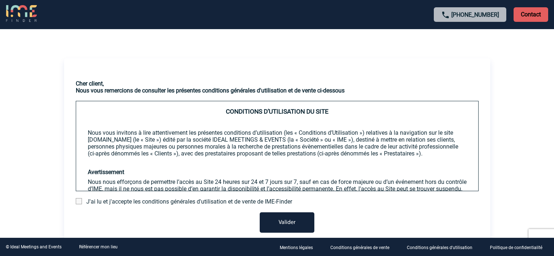  What do you see at coordinates (531, 15) in the screenshot?
I see `p: Contact` at bounding box center [531, 15].